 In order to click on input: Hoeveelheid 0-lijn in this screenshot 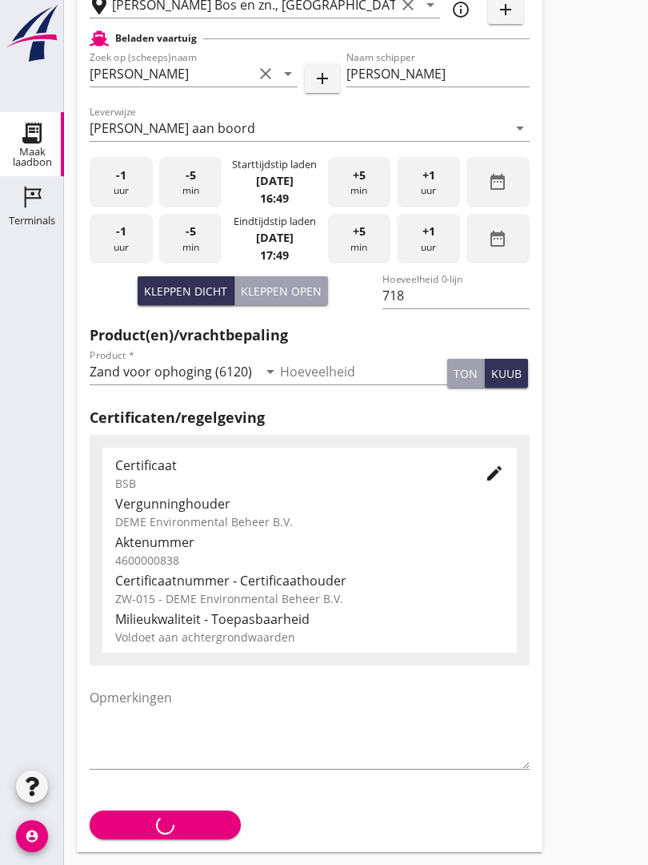, I will do `click(456, 295)`.